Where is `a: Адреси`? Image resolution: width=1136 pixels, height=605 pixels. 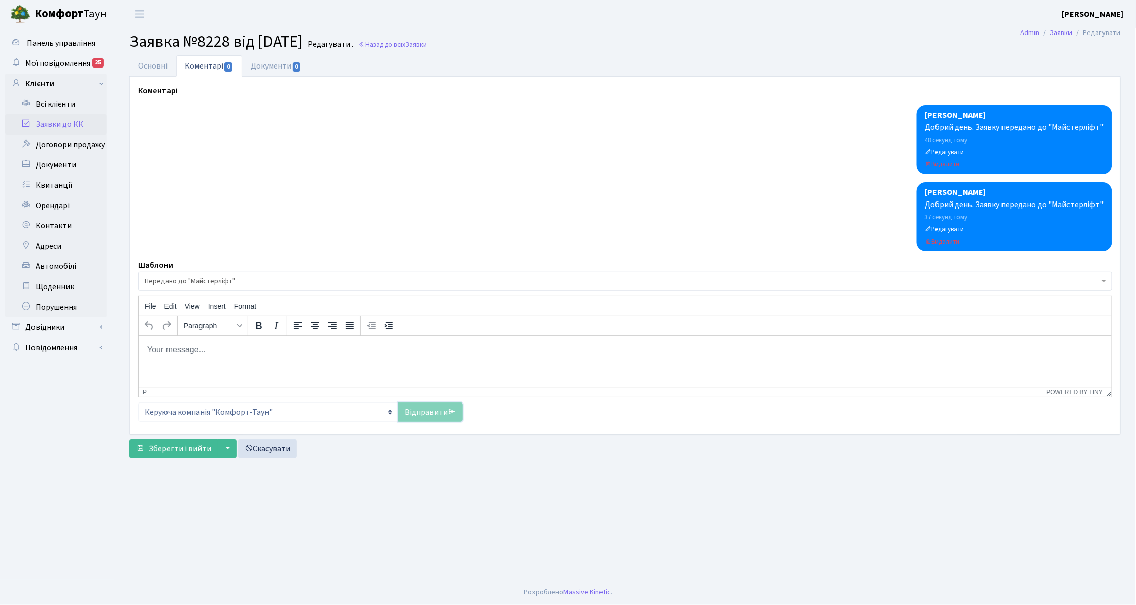
a: Адреси is located at coordinates (56, 246).